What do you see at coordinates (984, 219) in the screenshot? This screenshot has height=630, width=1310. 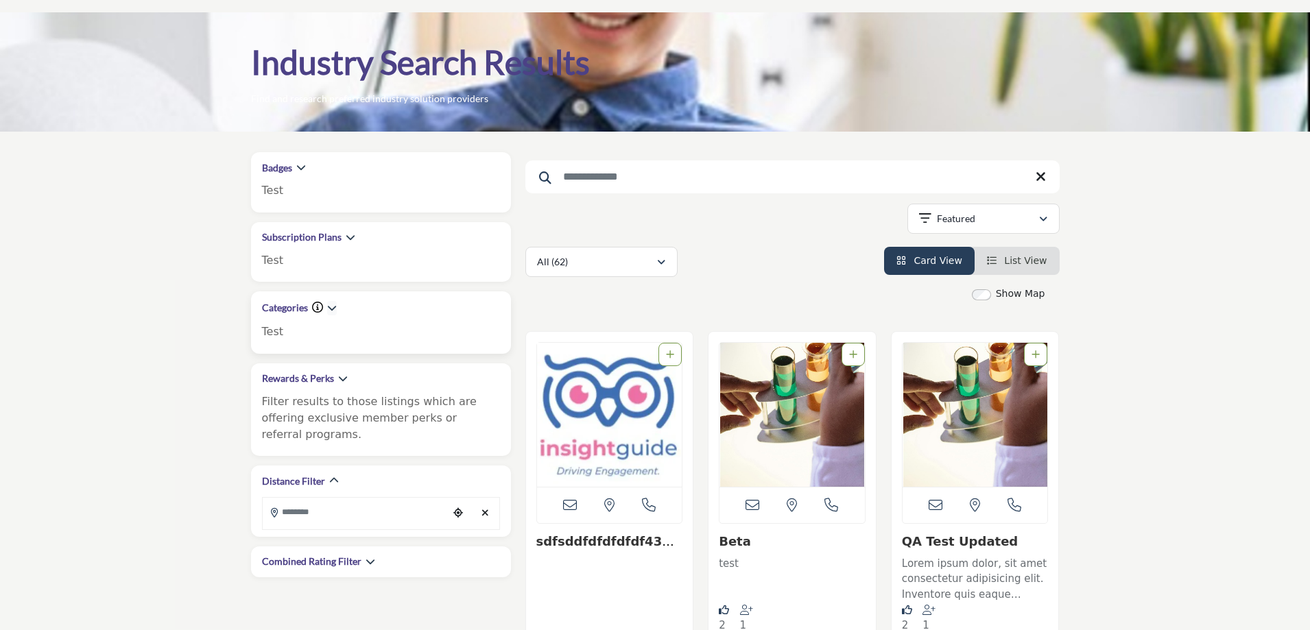 I see `button: Featured` at bounding box center [984, 219].